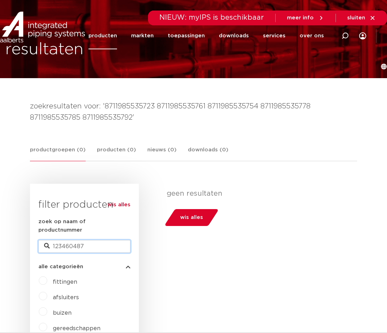  What do you see at coordinates (66, 298) in the screenshot?
I see `span: afsluiters` at bounding box center [66, 298].